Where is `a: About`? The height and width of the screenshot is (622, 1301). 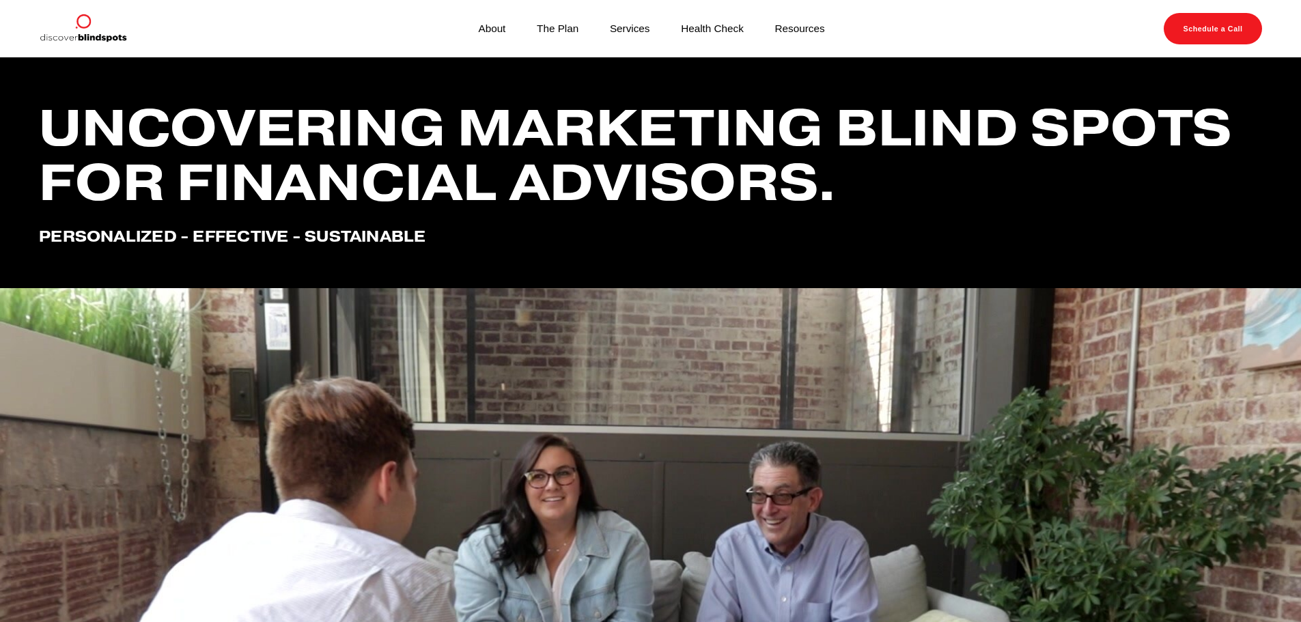 a: About is located at coordinates (492, 28).